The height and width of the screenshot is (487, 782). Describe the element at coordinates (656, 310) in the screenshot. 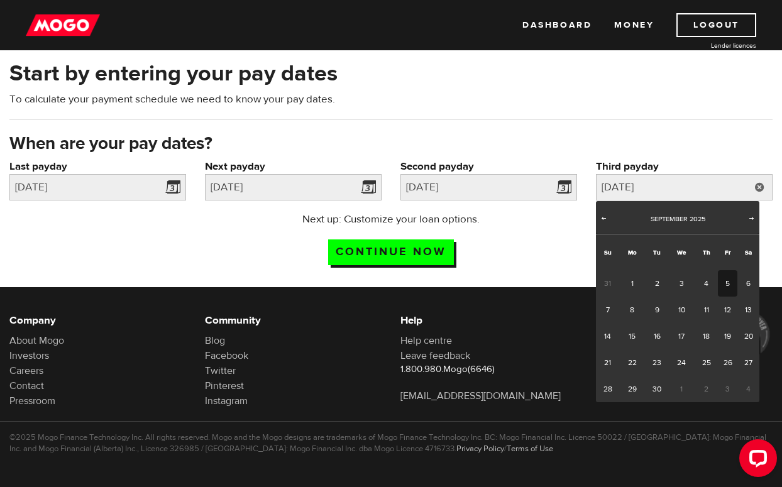

I see `a: 9` at that location.